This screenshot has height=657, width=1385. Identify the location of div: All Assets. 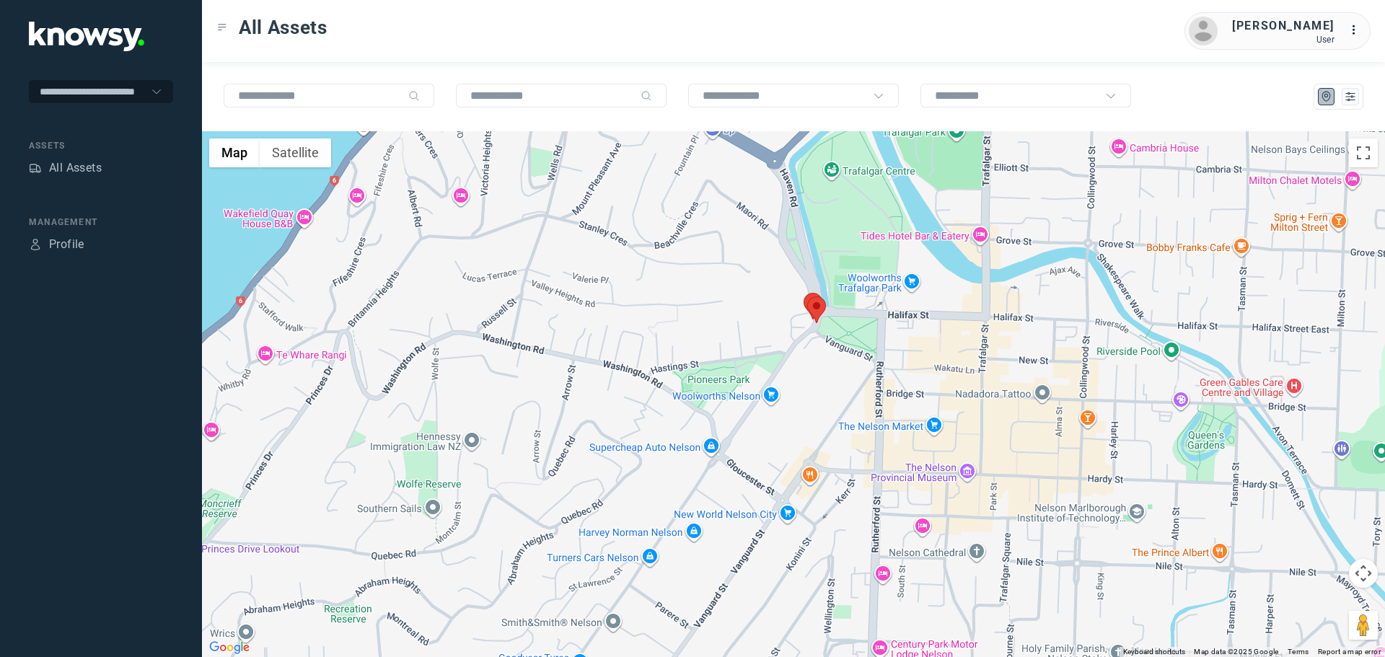
(75, 168).